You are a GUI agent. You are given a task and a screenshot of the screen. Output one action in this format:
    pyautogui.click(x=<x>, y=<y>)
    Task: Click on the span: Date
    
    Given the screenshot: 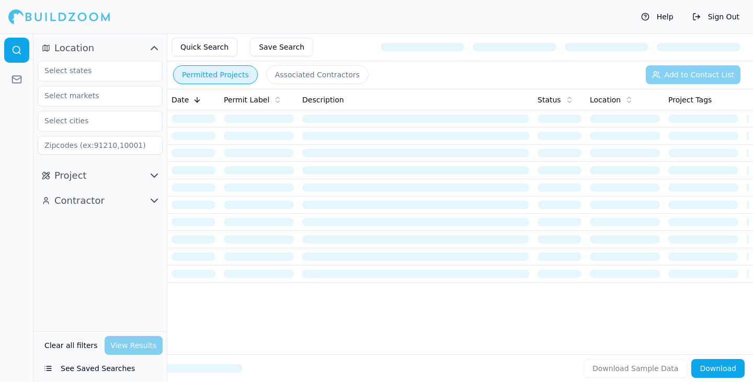 What is the action you would take?
    pyautogui.click(x=180, y=100)
    